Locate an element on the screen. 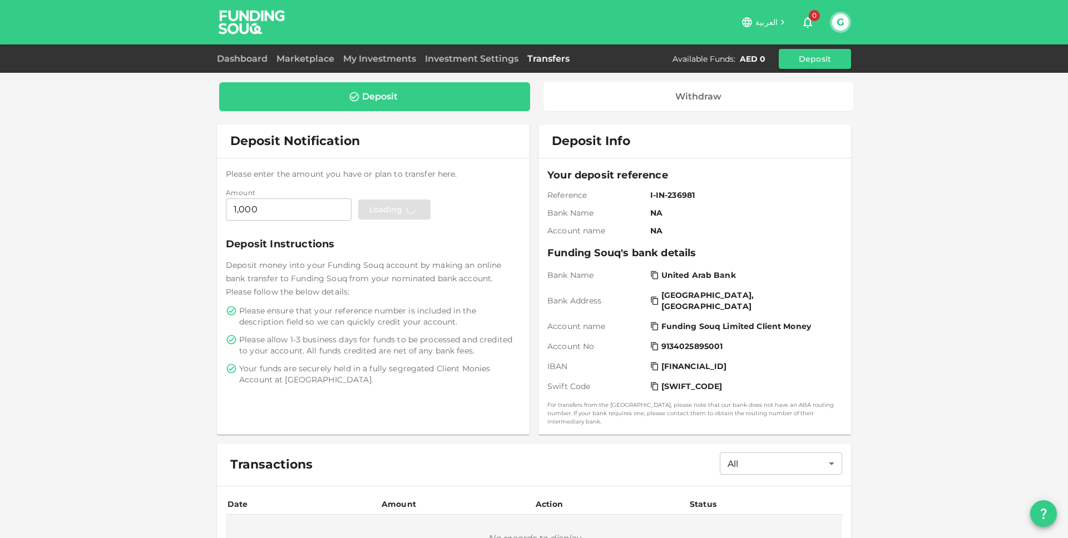 The width and height of the screenshot is (1068, 538). span: Reference is located at coordinates (596, 195).